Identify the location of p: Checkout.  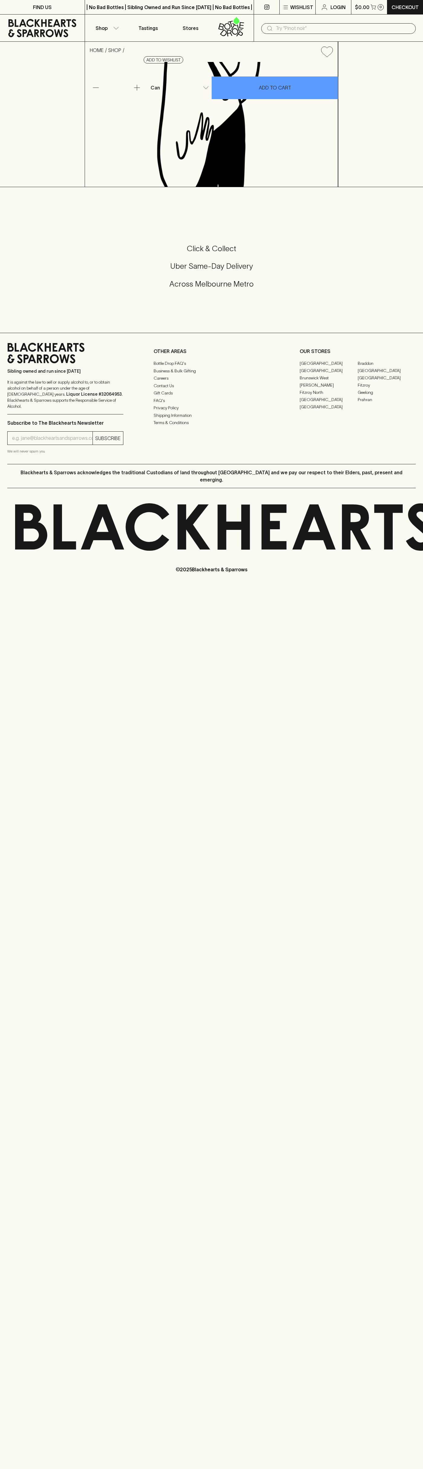
(405, 7).